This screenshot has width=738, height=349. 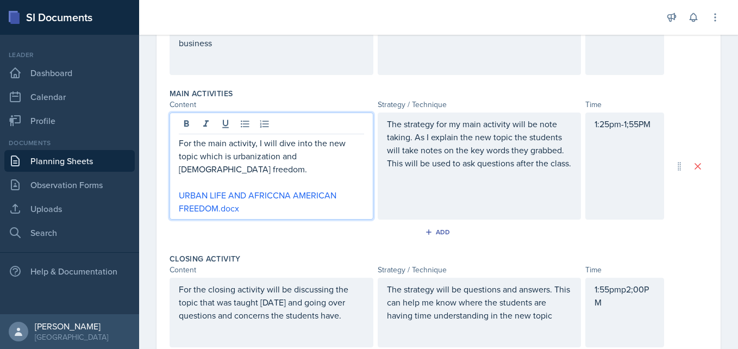 I want to click on div: Leader, so click(x=70, y=55).